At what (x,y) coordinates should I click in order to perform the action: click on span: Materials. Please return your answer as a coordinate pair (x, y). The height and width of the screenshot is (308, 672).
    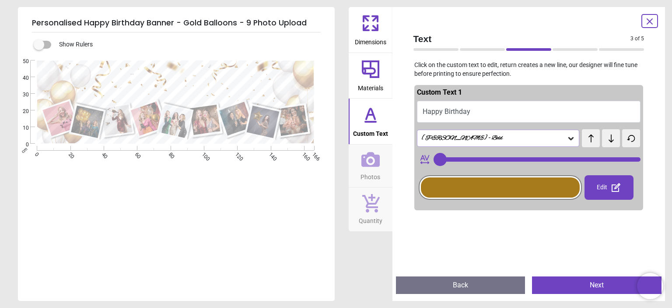
    Looking at the image, I should click on (371, 86).